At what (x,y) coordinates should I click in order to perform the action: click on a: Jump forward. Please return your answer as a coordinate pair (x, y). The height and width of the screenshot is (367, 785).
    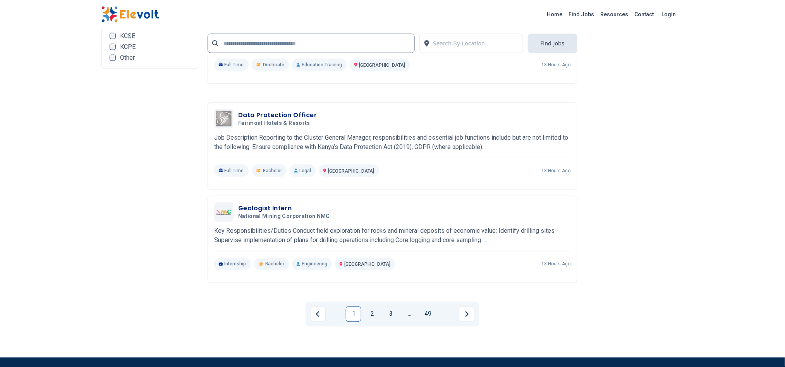
    Looking at the image, I should click on (410, 314).